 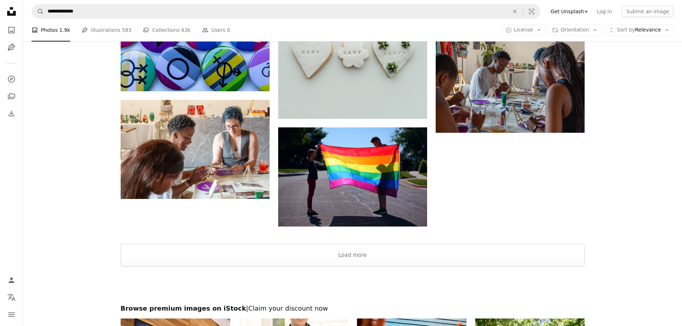 I want to click on button: License, so click(x=523, y=30).